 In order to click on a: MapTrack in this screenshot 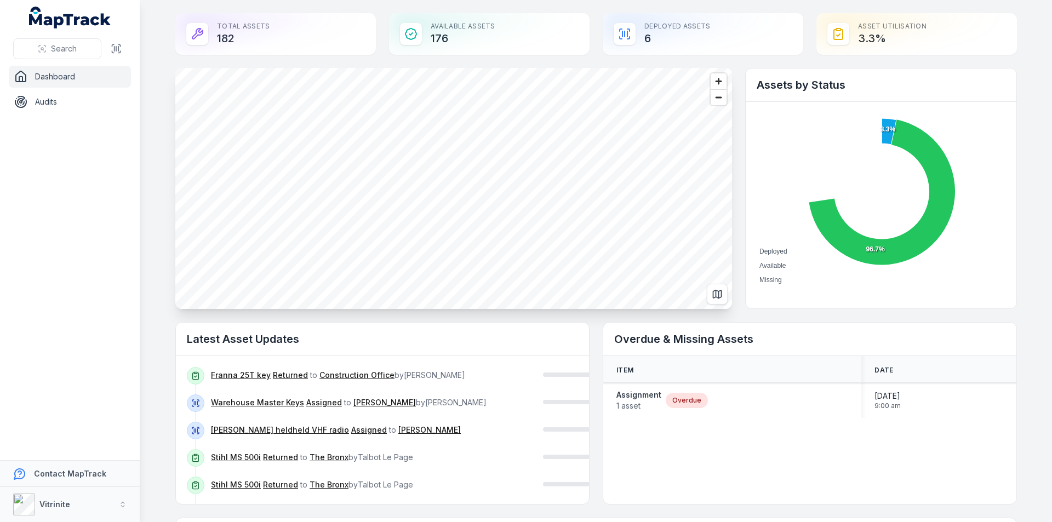, I will do `click(70, 18)`.